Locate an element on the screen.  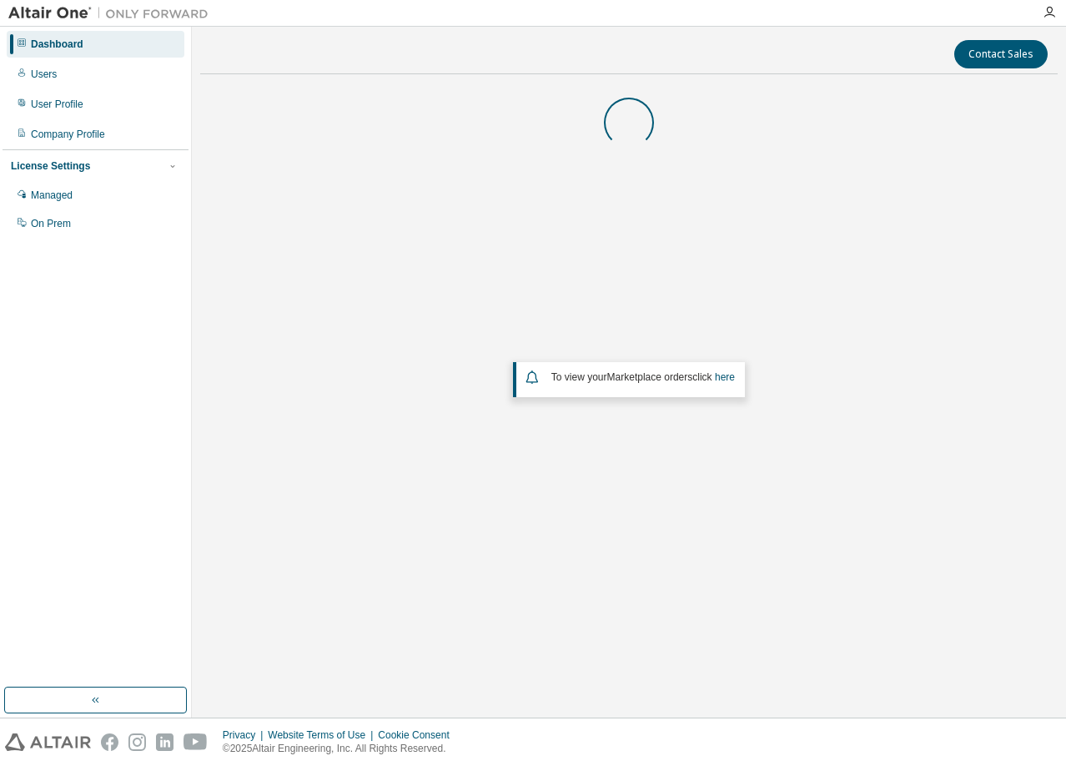
div: Privacy is located at coordinates (245, 735).